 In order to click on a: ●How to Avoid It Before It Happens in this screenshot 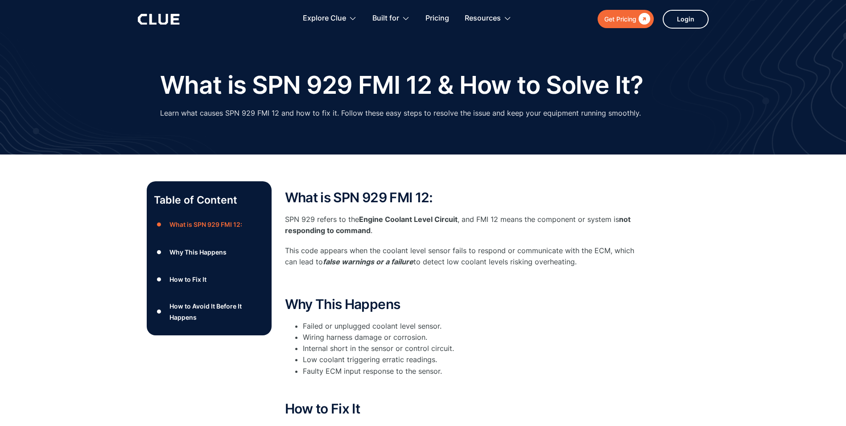, I will do `click(209, 311)`.